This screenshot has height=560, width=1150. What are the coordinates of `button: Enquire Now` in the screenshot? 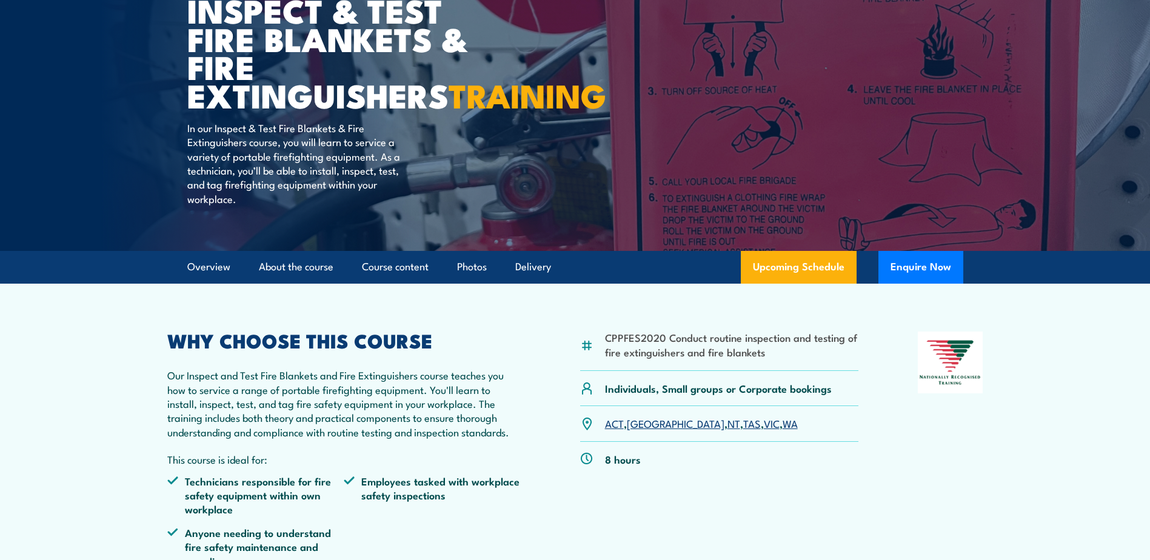 It's located at (921, 267).